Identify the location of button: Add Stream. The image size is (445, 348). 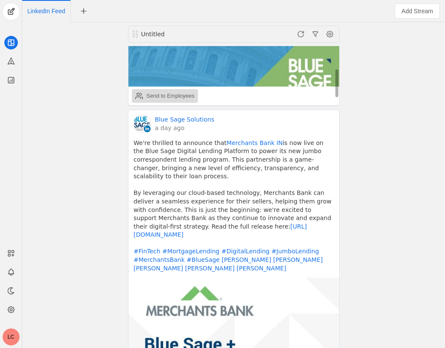
(417, 11).